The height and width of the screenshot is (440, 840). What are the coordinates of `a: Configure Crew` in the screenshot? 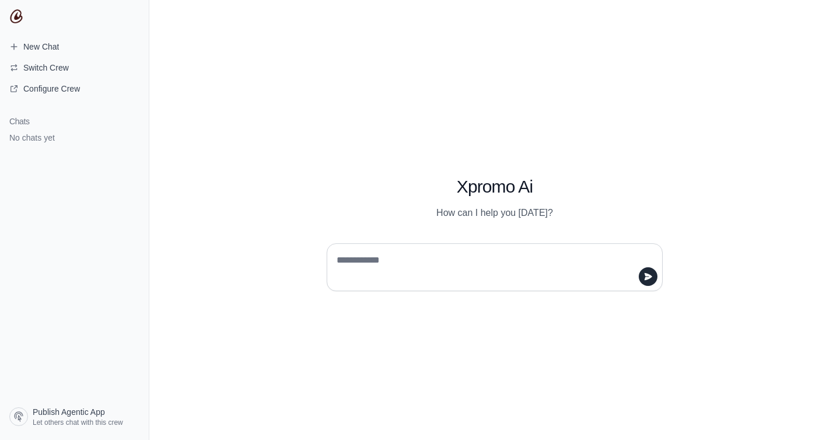 It's located at (74, 89).